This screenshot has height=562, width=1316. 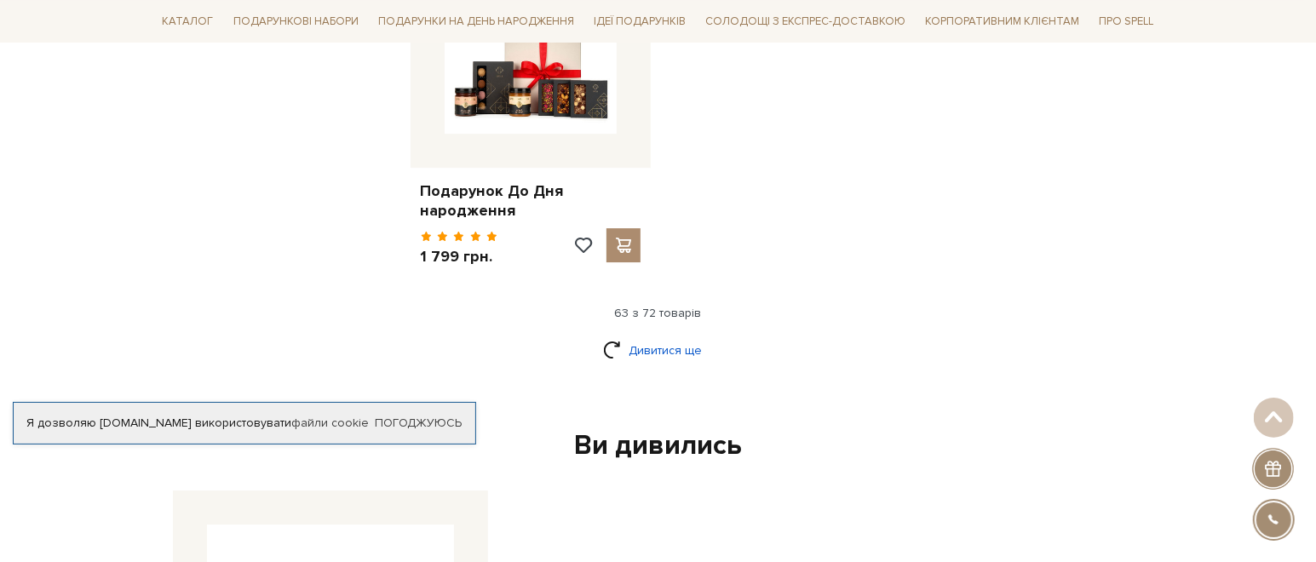 What do you see at coordinates (658, 446) in the screenshot?
I see `div: Ви дивились` at bounding box center [658, 446].